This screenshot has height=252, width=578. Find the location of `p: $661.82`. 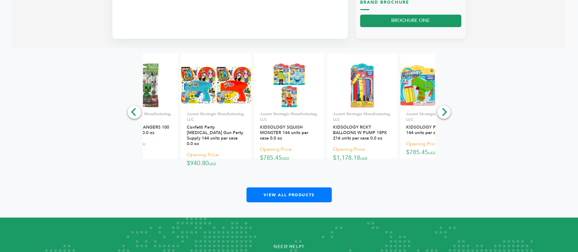

p: $661.82 is located at coordinates (143, 148).